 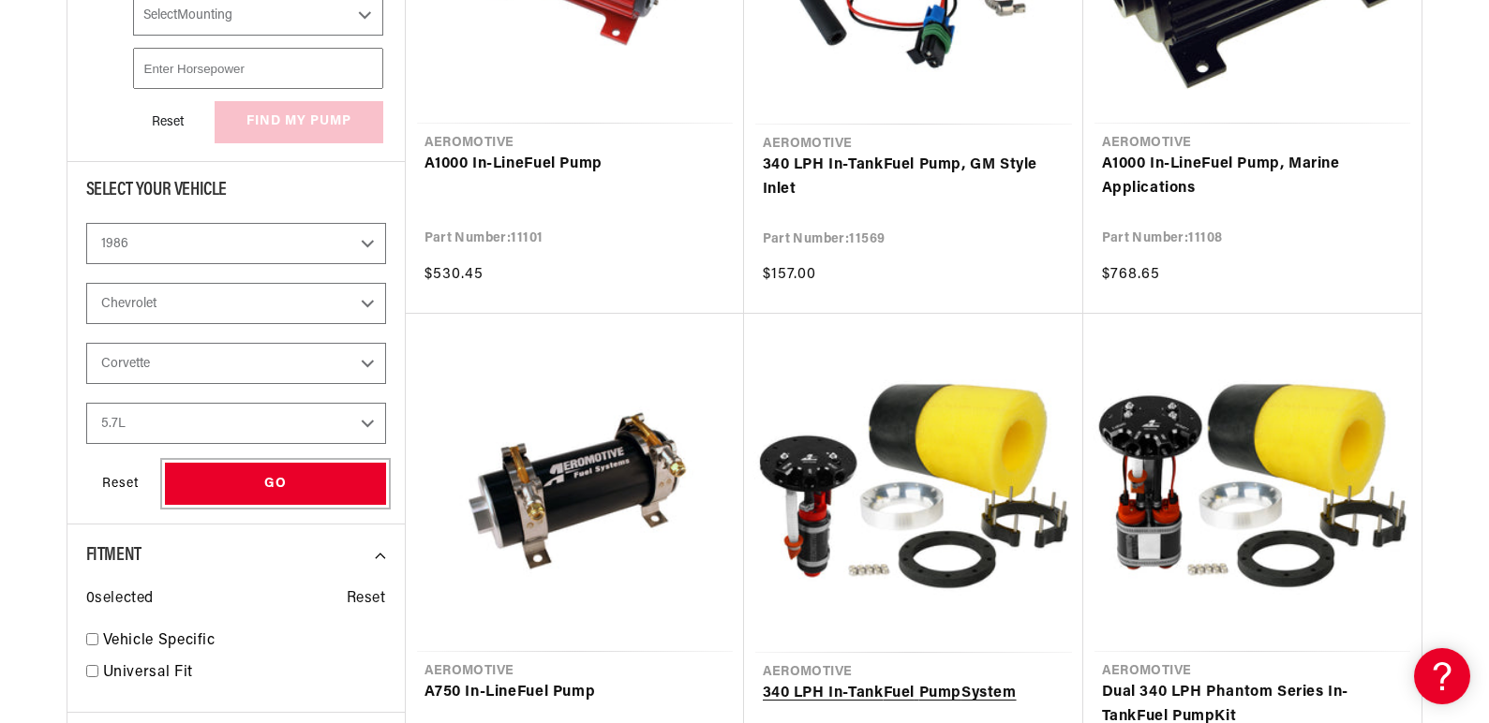 What do you see at coordinates (168, 122) in the screenshot?
I see `button: Reset` at bounding box center [168, 122].